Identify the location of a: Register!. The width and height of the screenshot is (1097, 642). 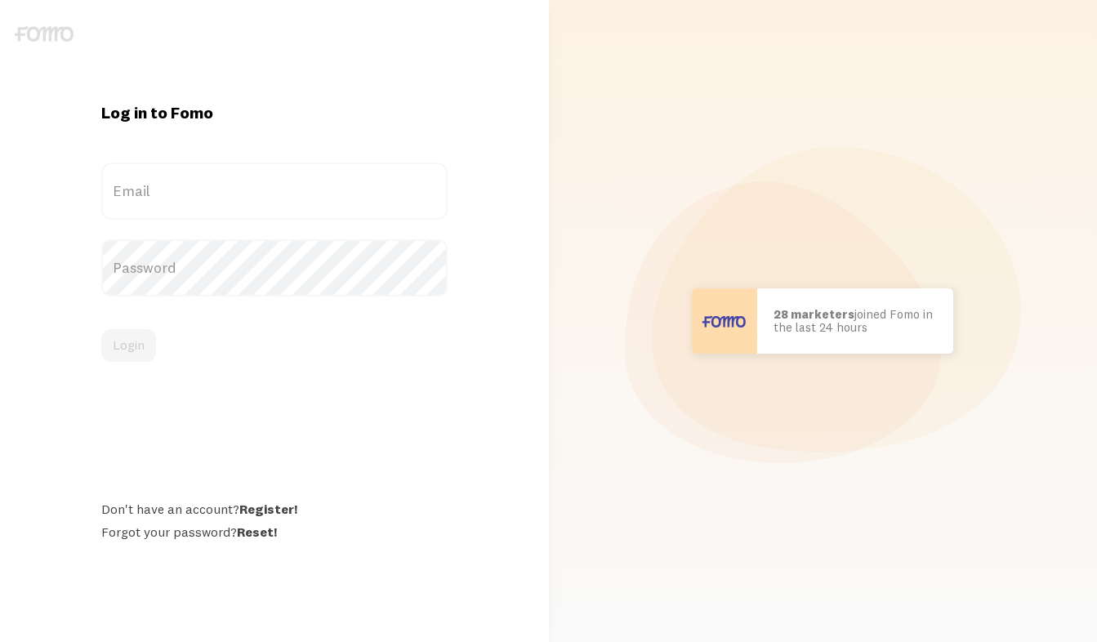
(268, 509).